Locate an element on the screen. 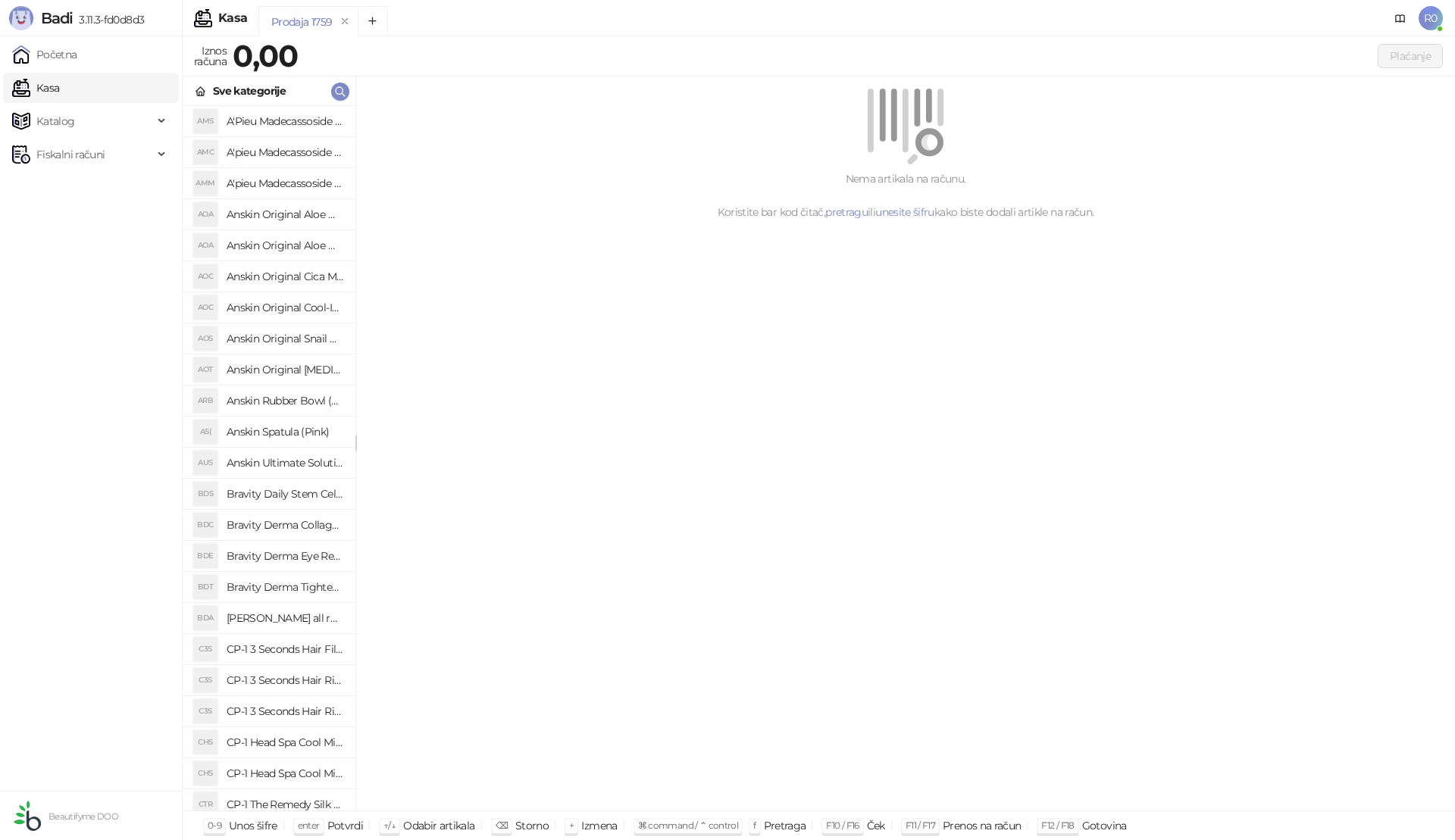 This screenshot has width=1455, height=840. span: enter is located at coordinates (309, 825).